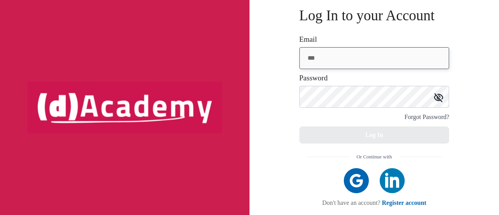 This screenshot has width=499, height=215. I want to click on span: Or Continue with, so click(374, 157).